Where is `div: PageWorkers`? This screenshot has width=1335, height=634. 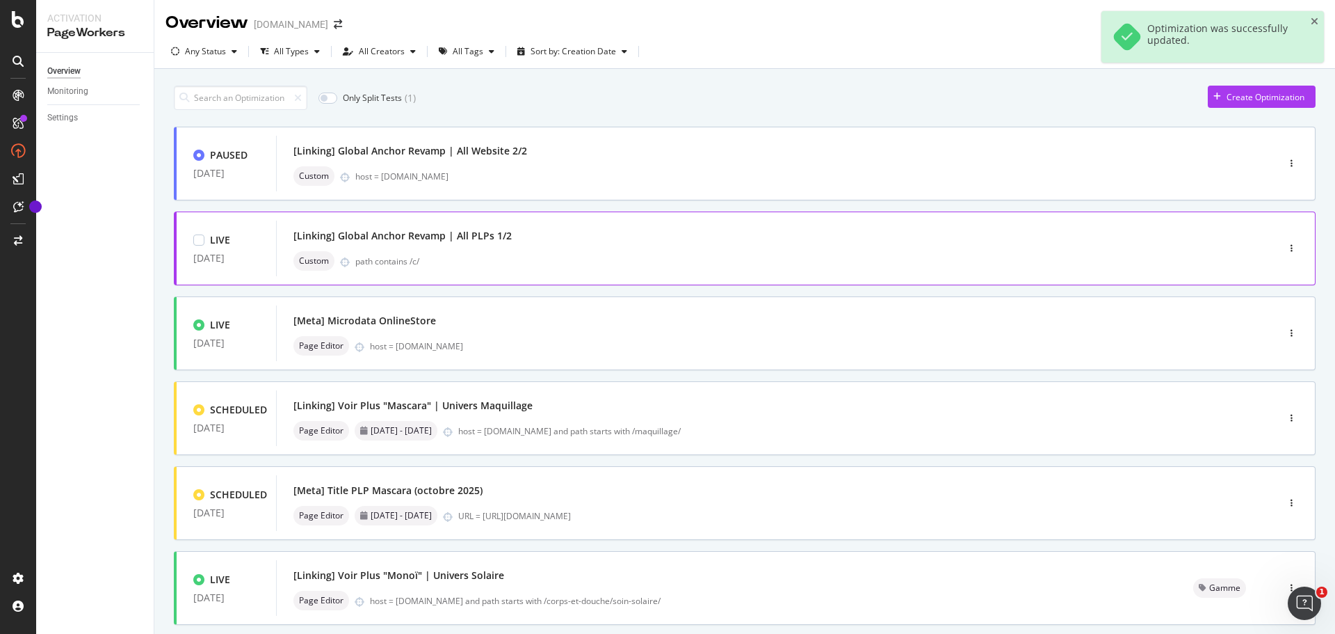 div: PageWorkers is located at coordinates (95, 33).